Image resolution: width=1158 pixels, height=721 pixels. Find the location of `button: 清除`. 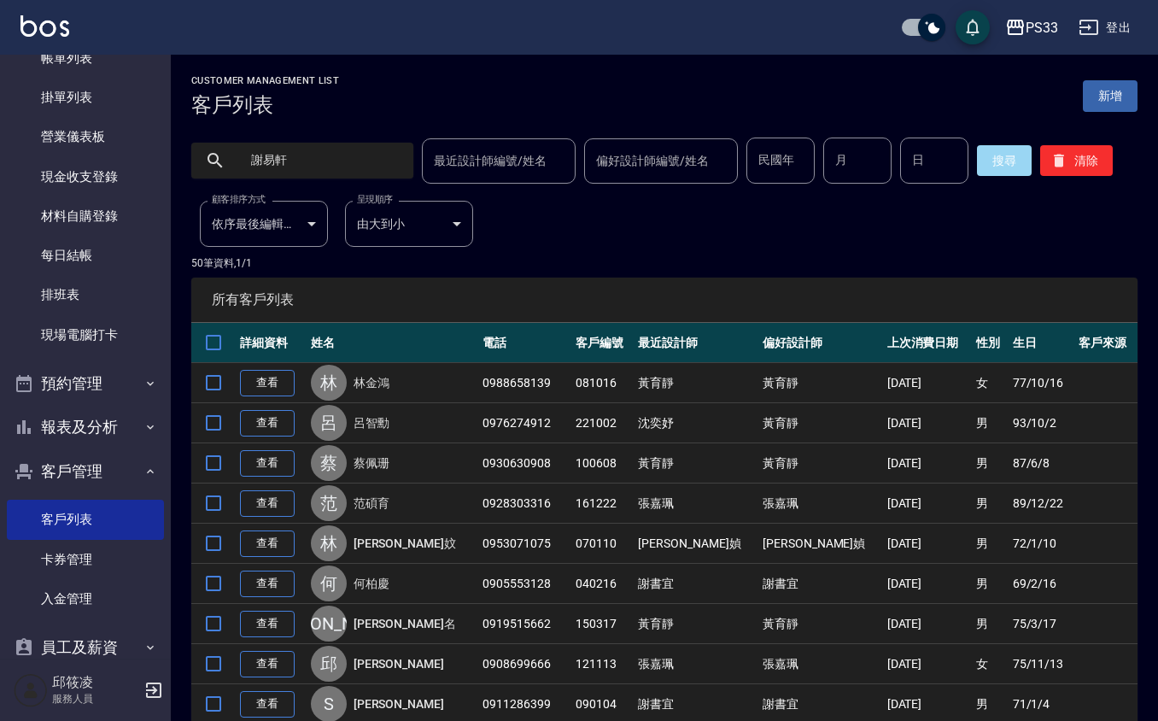

button: 清除 is located at coordinates (1076, 161).